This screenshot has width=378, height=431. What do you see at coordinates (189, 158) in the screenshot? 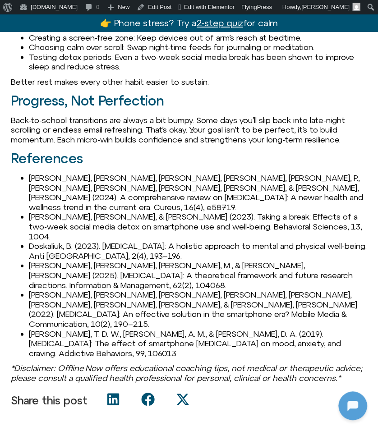
I see `h2: References` at bounding box center [189, 158].